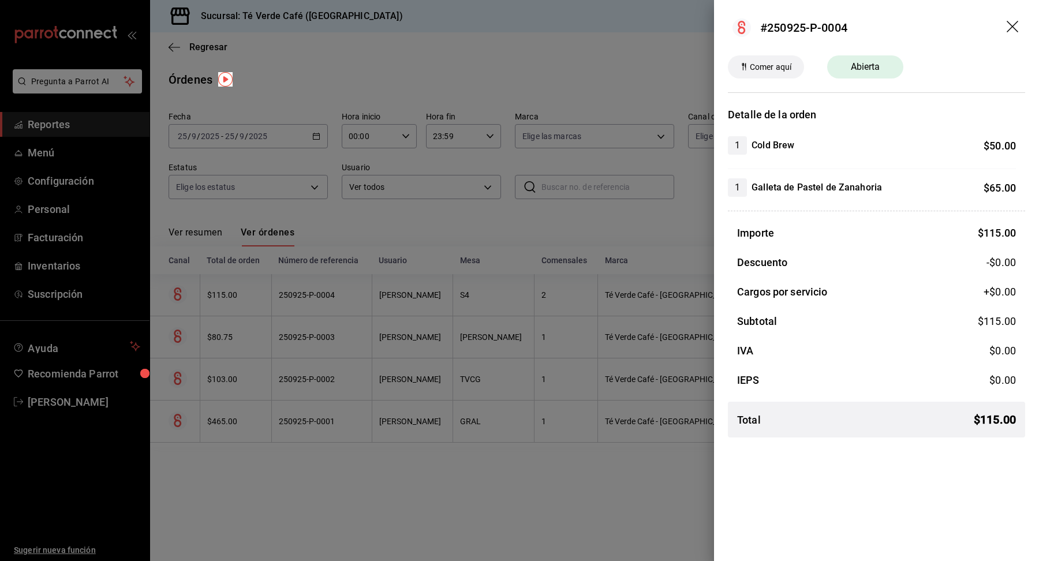 Image resolution: width=1039 pixels, height=561 pixels. What do you see at coordinates (804, 28) in the screenshot?
I see `div: #250925-P-0004` at bounding box center [804, 28].